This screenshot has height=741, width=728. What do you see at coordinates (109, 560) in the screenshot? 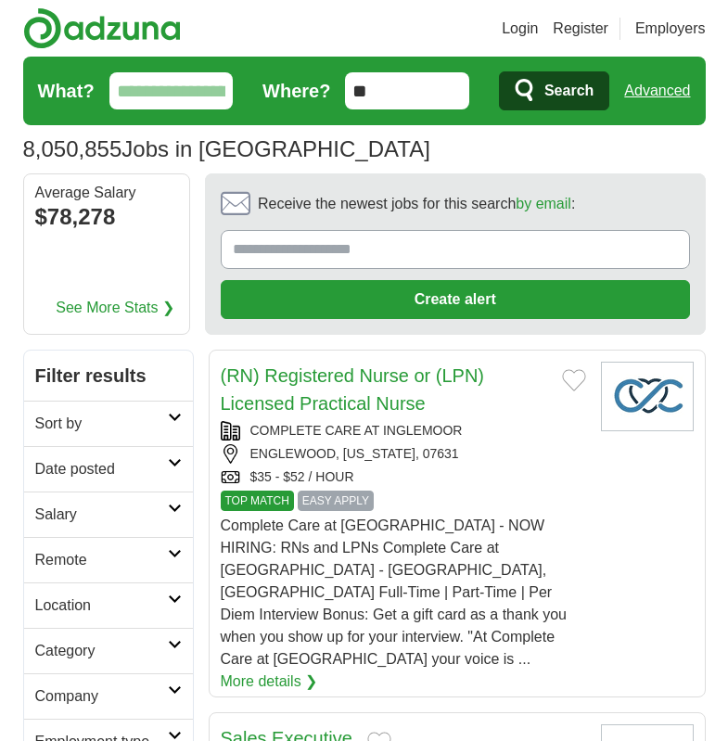
I see `a: Remote` at bounding box center [109, 560].